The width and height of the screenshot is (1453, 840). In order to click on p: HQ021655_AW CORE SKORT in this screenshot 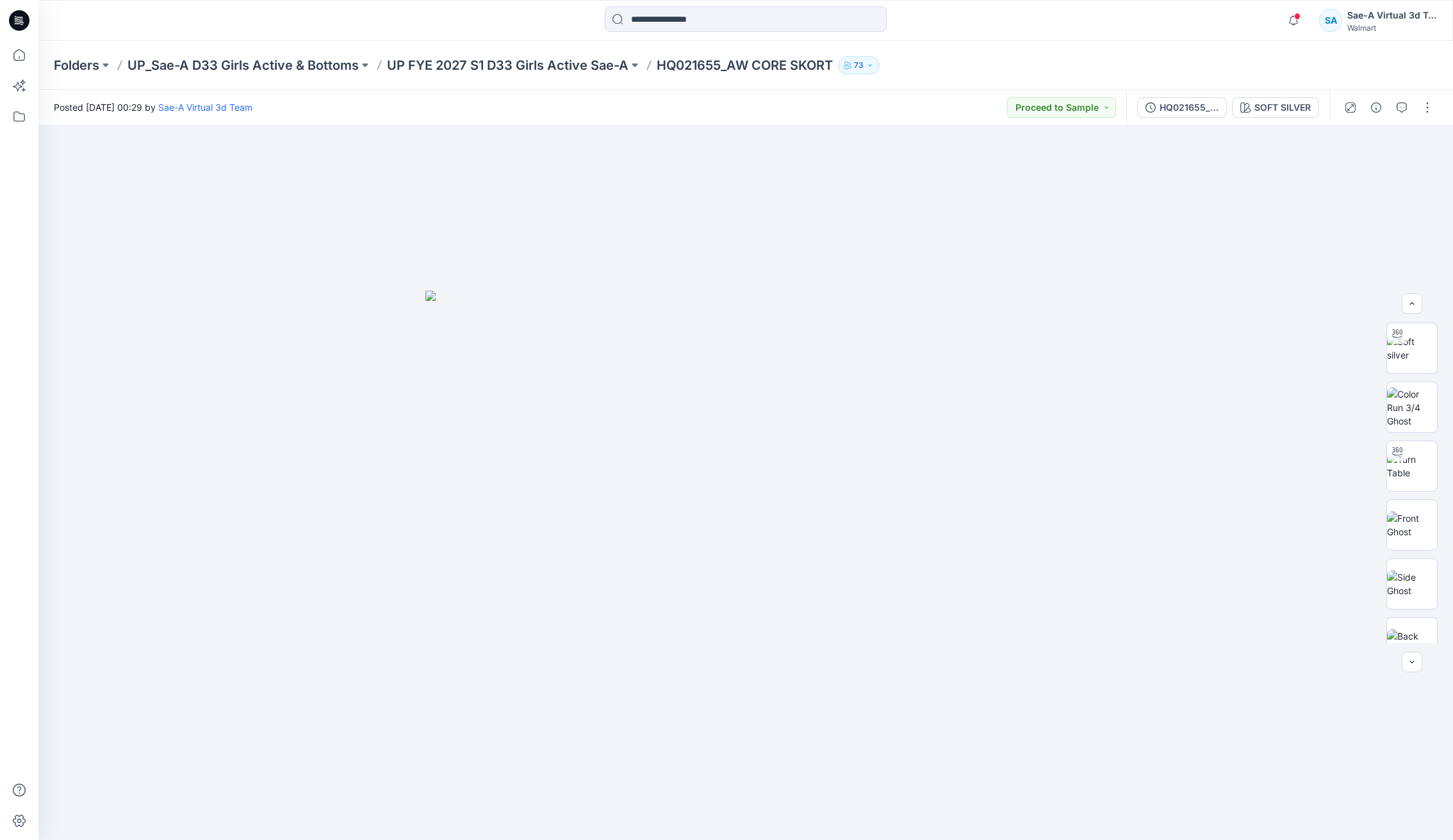, I will do `click(744, 65)`.